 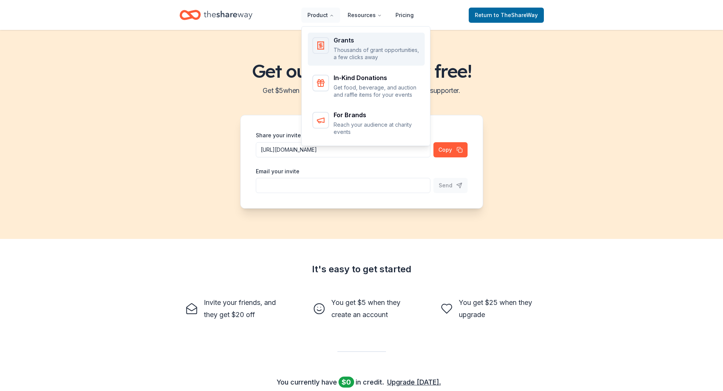 What do you see at coordinates (366, 87) in the screenshot?
I see `div: Product` at bounding box center [366, 87].